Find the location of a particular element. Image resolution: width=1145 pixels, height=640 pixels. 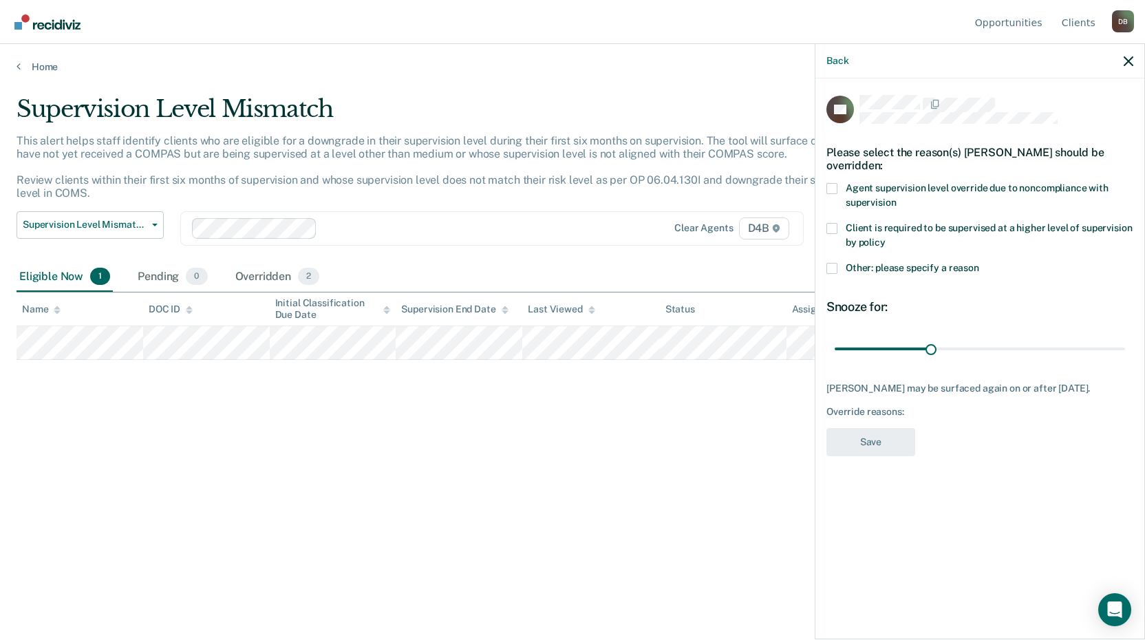

div: Assigned to is located at coordinates (824, 309).